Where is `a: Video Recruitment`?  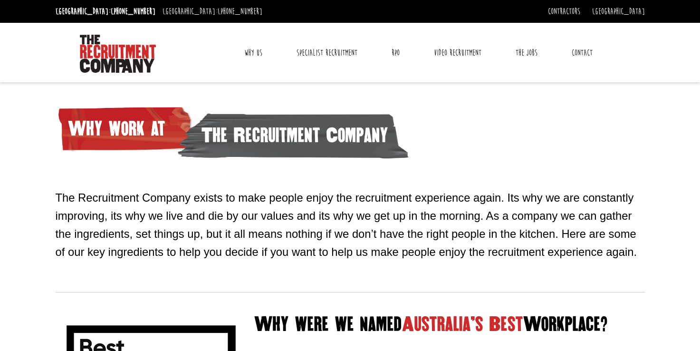 a: Video Recruitment is located at coordinates (458, 53).